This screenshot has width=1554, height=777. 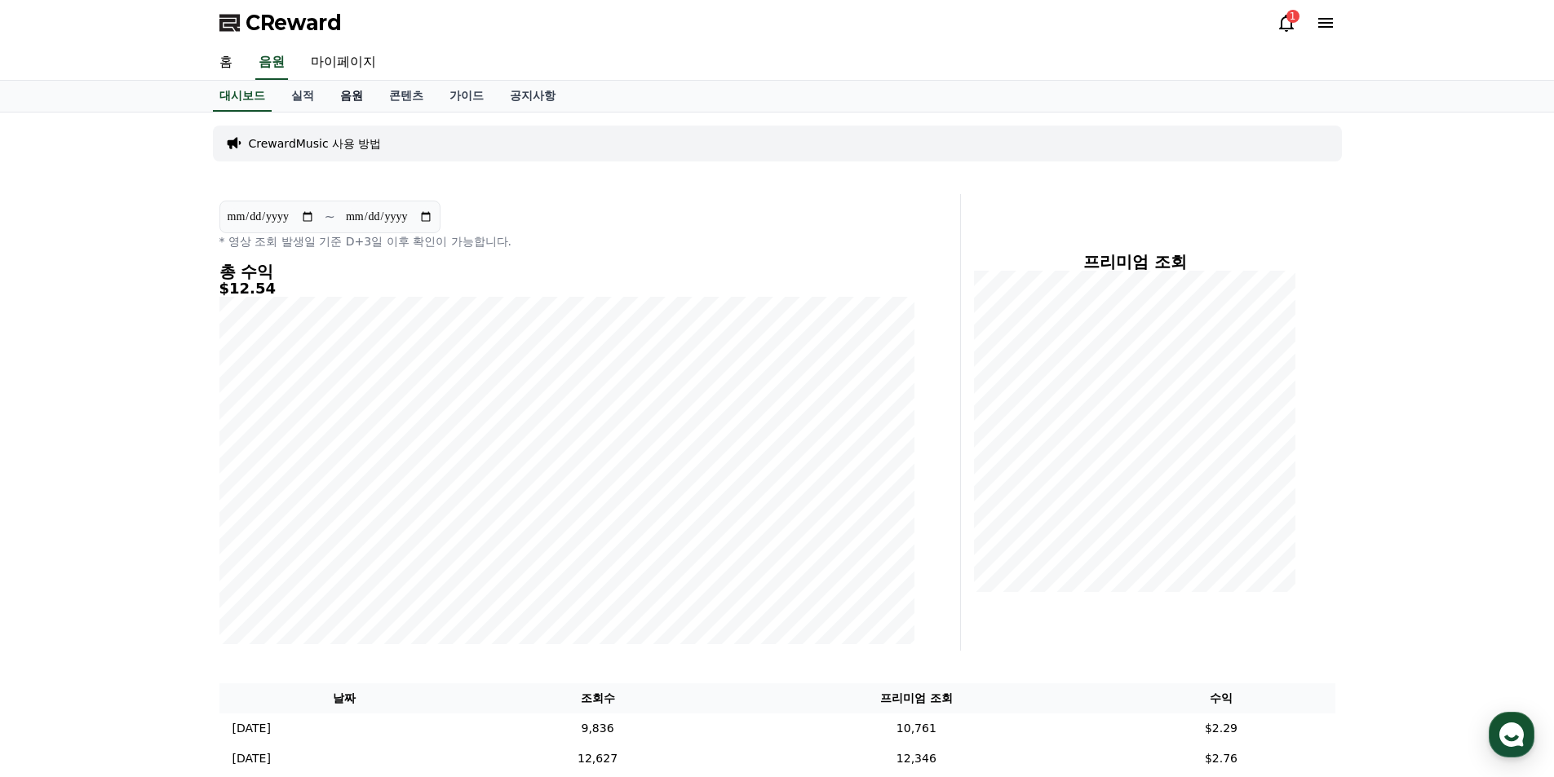 I want to click on a: 실적, so click(x=303, y=96).